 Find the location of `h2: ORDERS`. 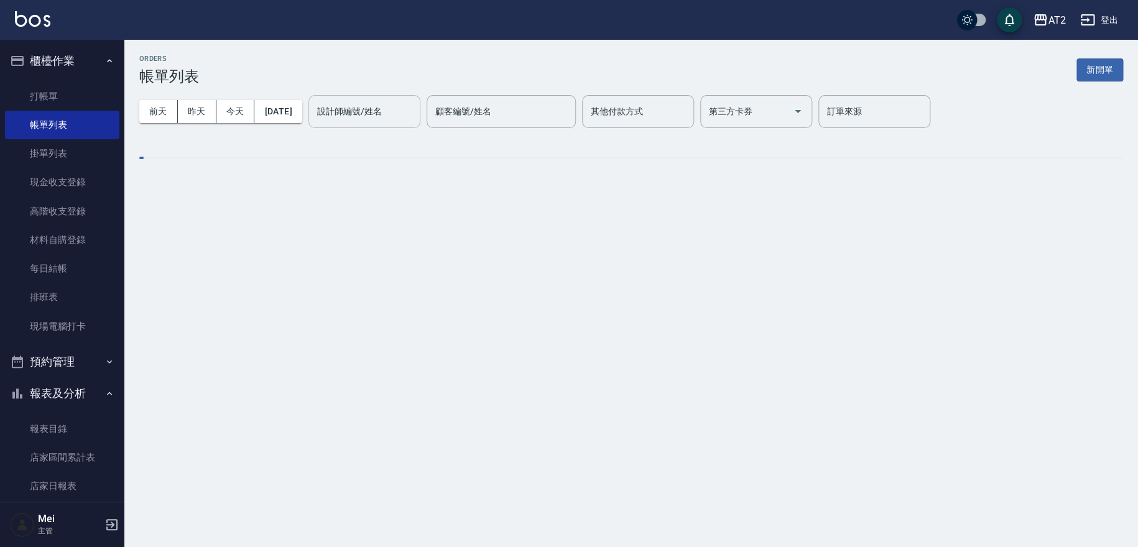

h2: ORDERS is located at coordinates (169, 58).